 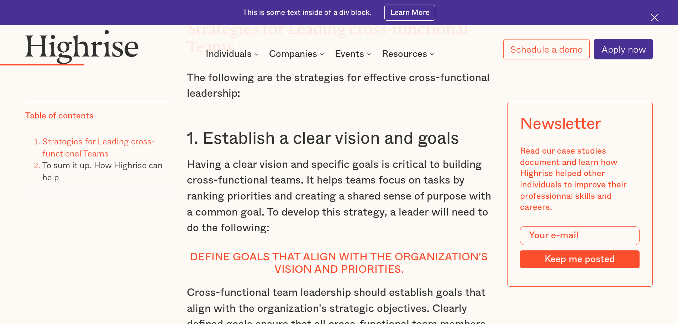 What do you see at coordinates (579, 180) in the screenshot?
I see `div: Read our case studies document and learn how Highrise helped other individuals to improve their p...` at bounding box center [579, 180].